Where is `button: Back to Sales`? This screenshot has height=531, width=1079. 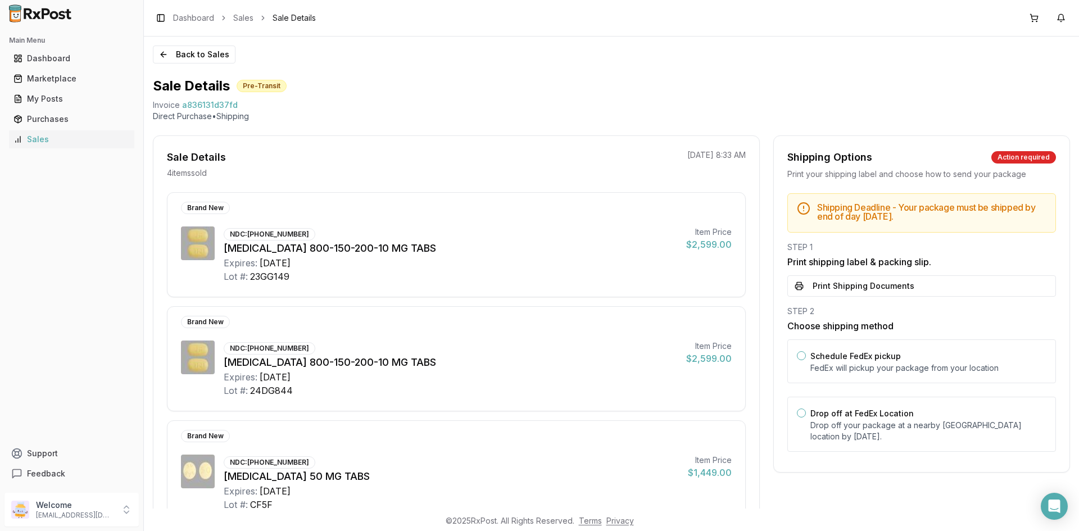
button: Back to Sales is located at coordinates (194, 54).